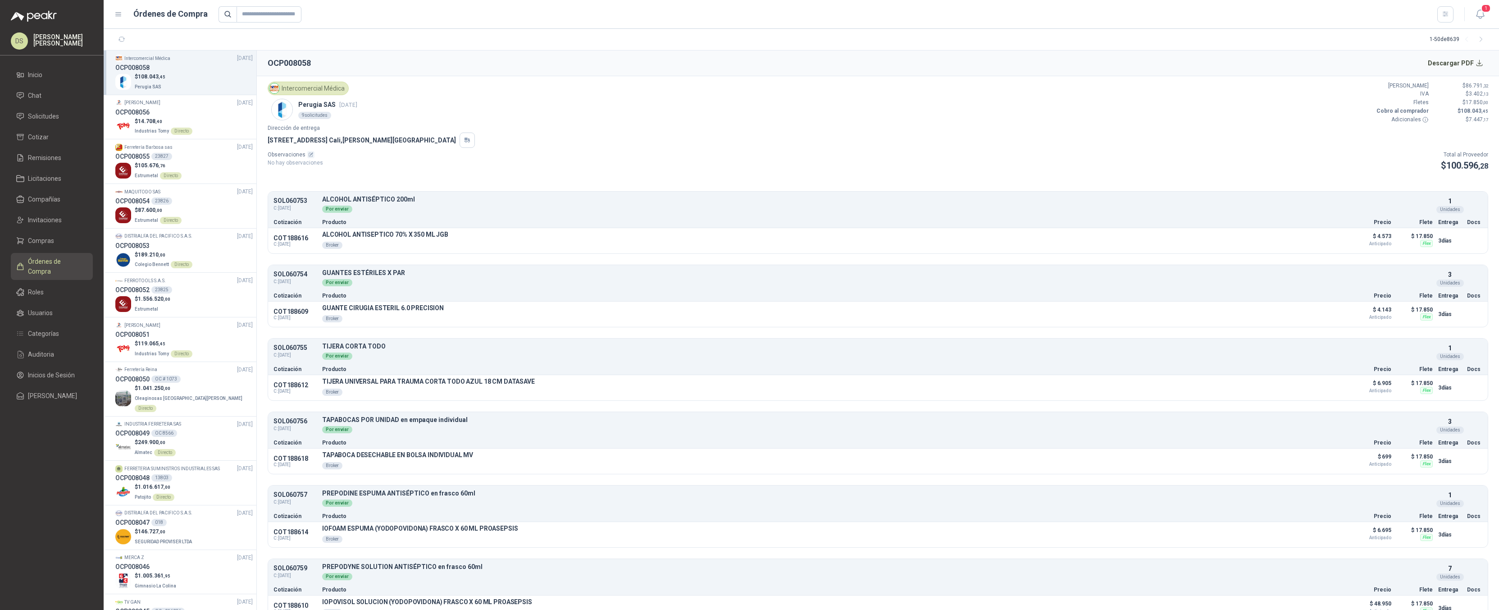 The height and width of the screenshot is (610, 1499). I want to click on div: Por enviar, so click(337, 283).